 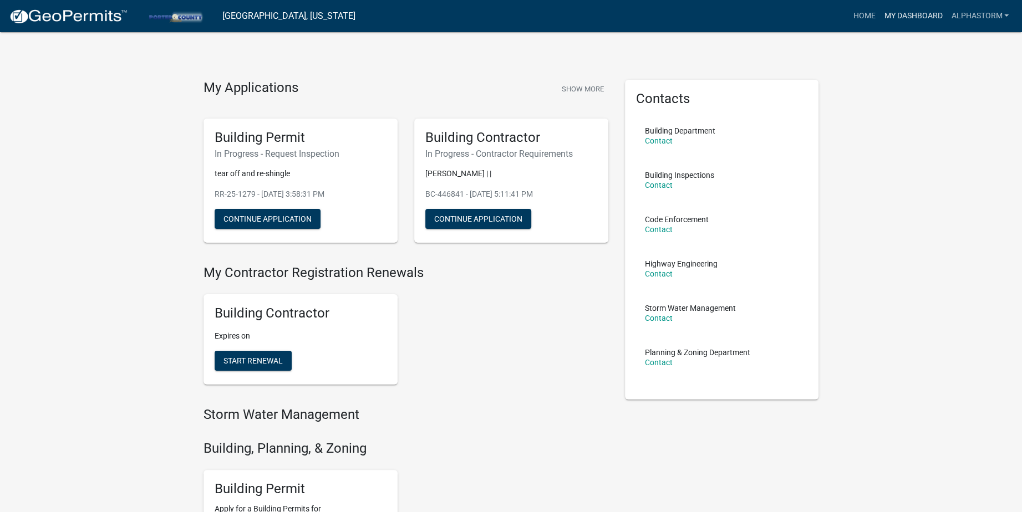 I want to click on p: Storm Water Management, so click(x=690, y=308).